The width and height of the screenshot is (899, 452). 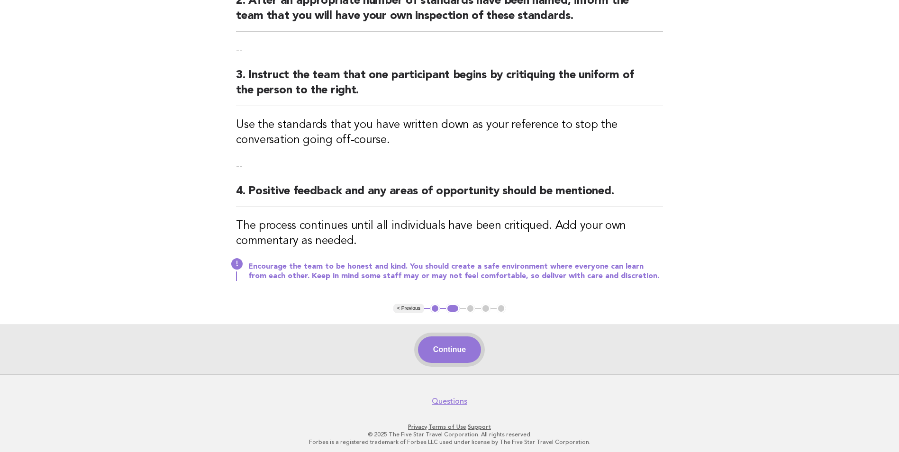 I want to click on button: Continue, so click(x=449, y=350).